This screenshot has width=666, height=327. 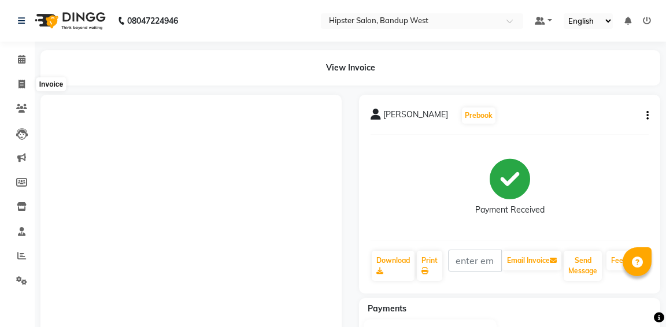 What do you see at coordinates (430, 266) in the screenshot?
I see `a: Print` at bounding box center [430, 266].